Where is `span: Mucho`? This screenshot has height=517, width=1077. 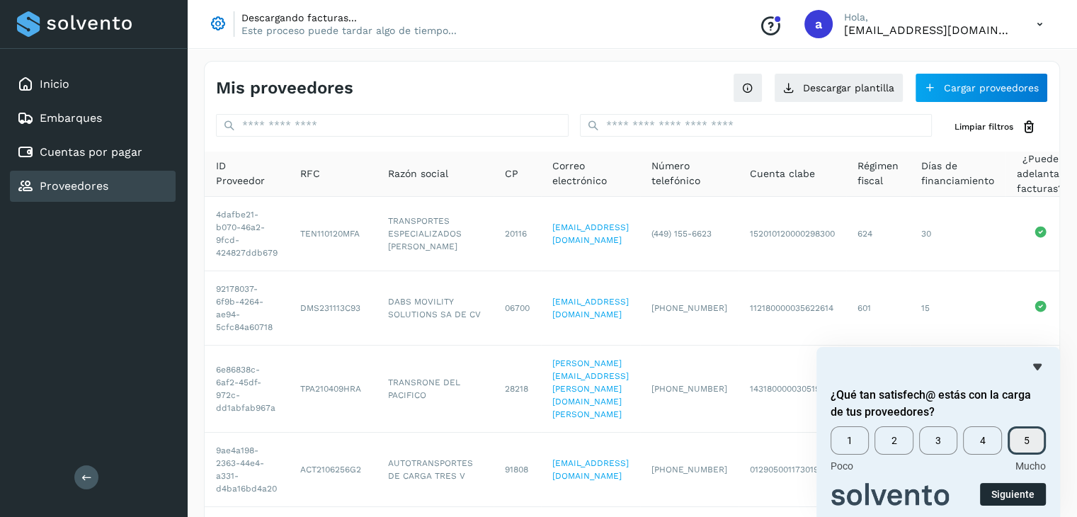 span: Mucho is located at coordinates (1030, 466).